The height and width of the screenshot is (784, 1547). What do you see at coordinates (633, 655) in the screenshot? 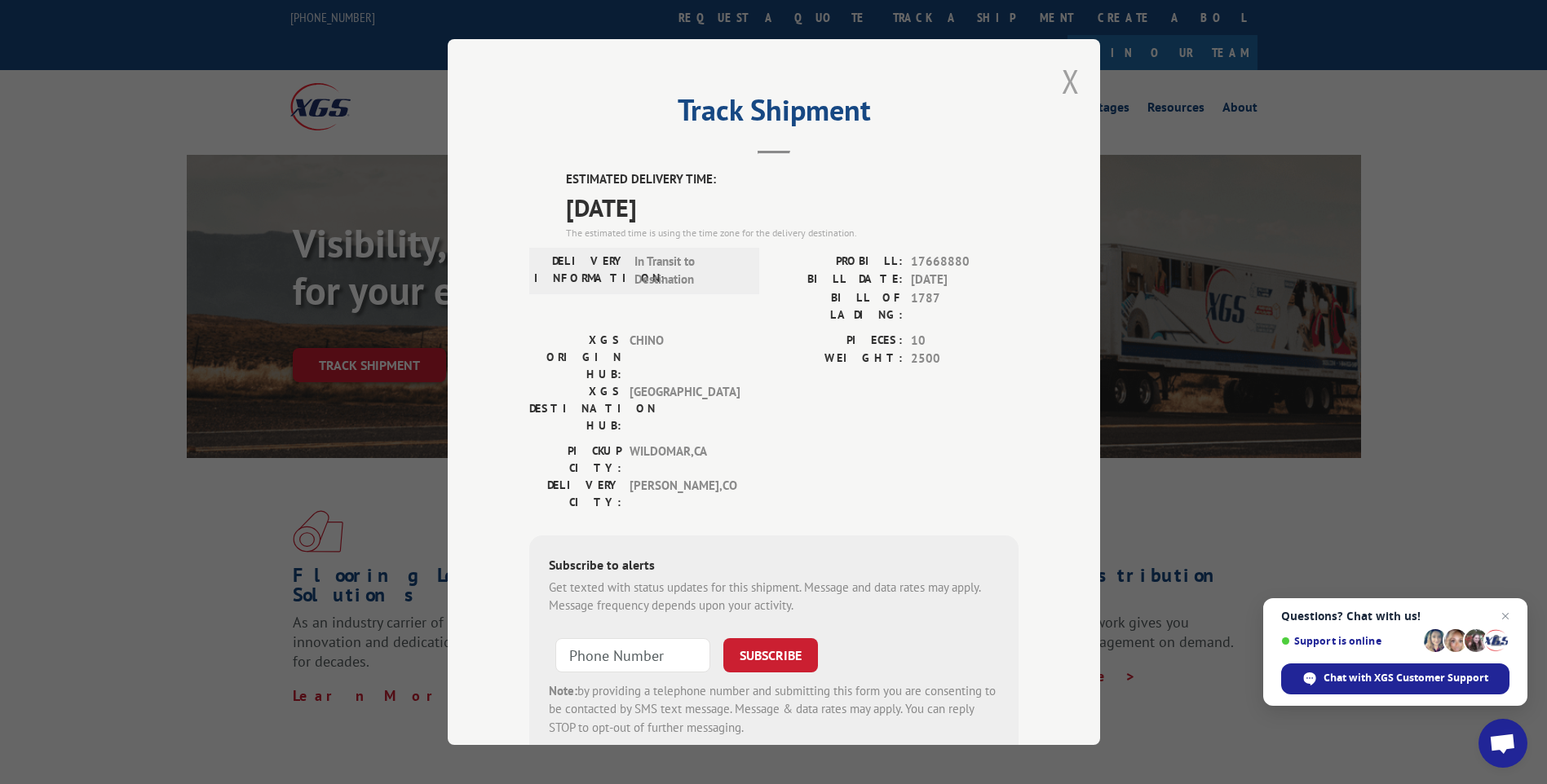
I see `input: Phone Number` at bounding box center [633, 655].